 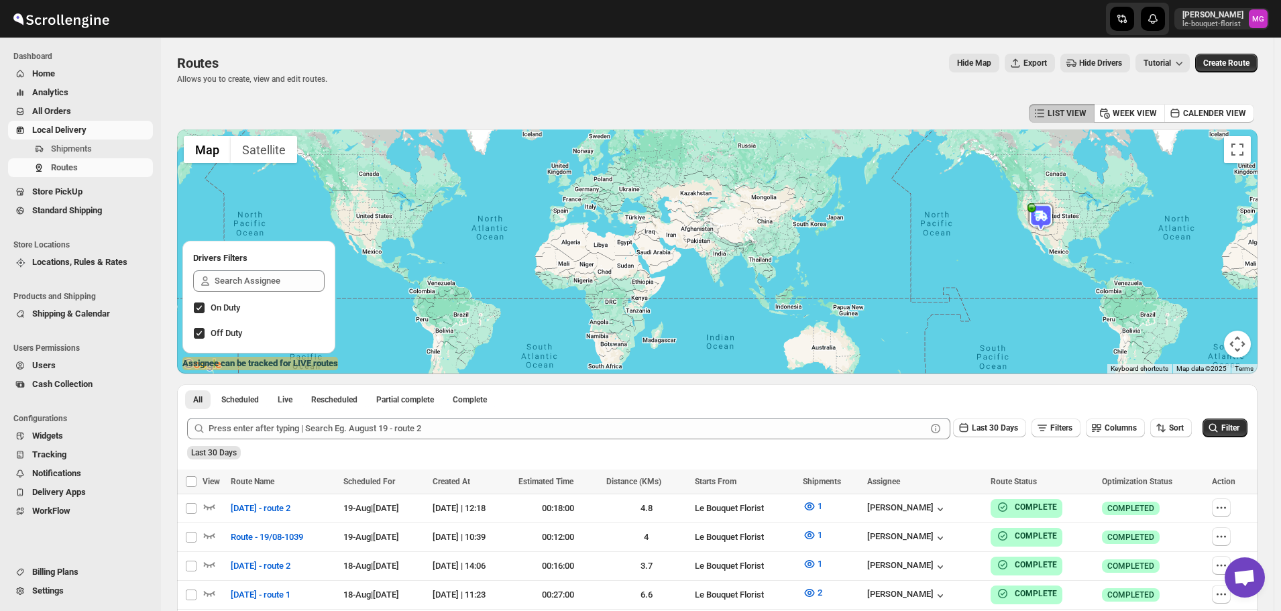 I want to click on span: Analytics, so click(x=50, y=92).